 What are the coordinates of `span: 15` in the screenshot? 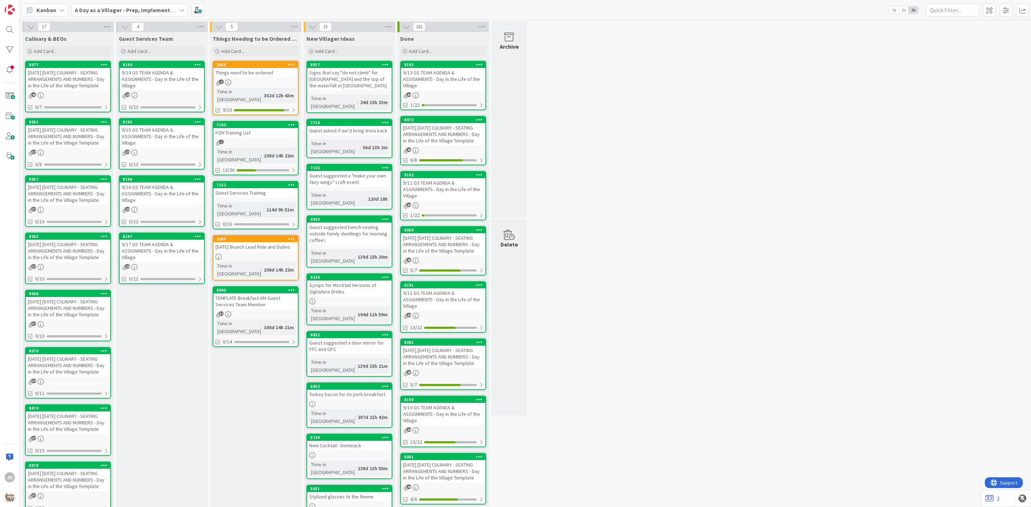 It's located at (325, 27).